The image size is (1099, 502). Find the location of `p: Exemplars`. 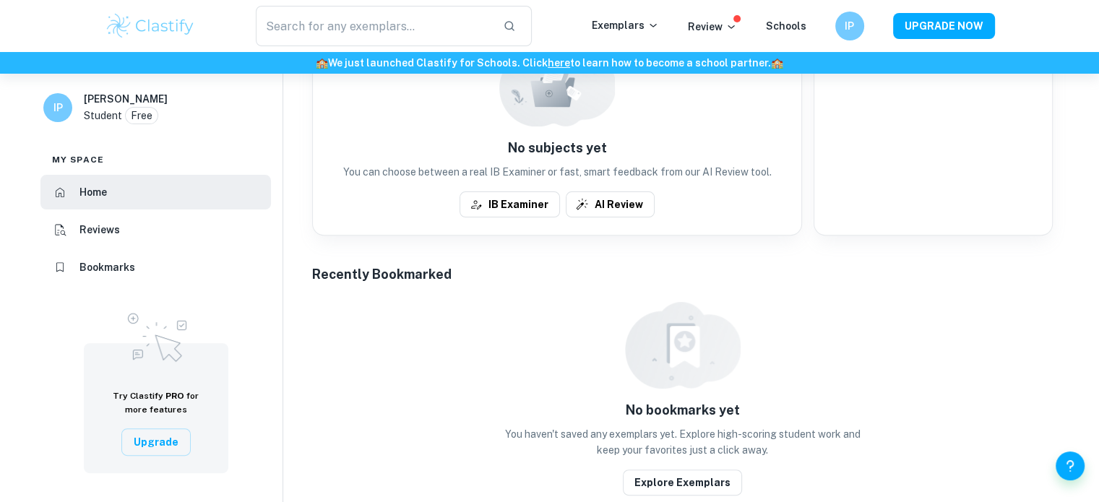

p: Exemplars is located at coordinates (625, 25).